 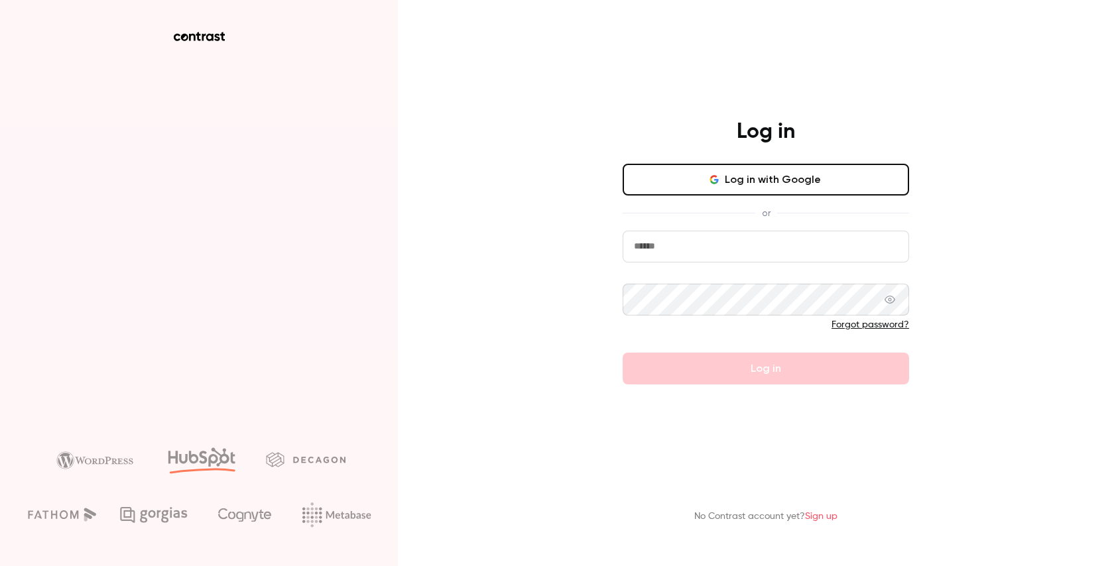 I want to click on a: Sign up, so click(x=821, y=517).